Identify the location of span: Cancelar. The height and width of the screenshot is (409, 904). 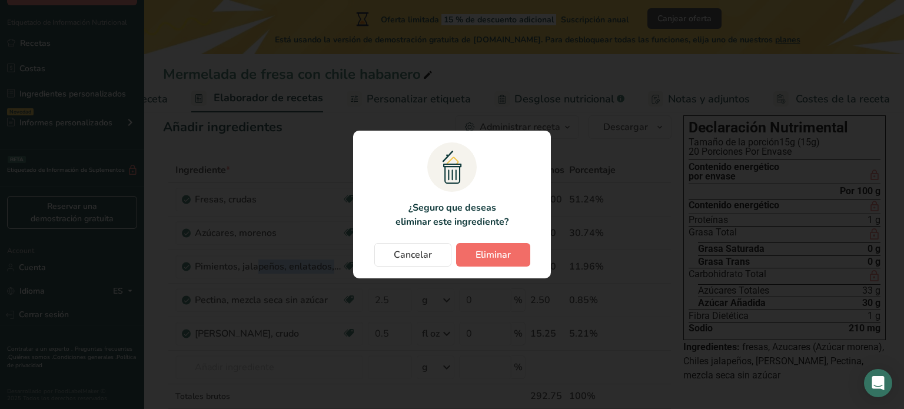
(413, 255).